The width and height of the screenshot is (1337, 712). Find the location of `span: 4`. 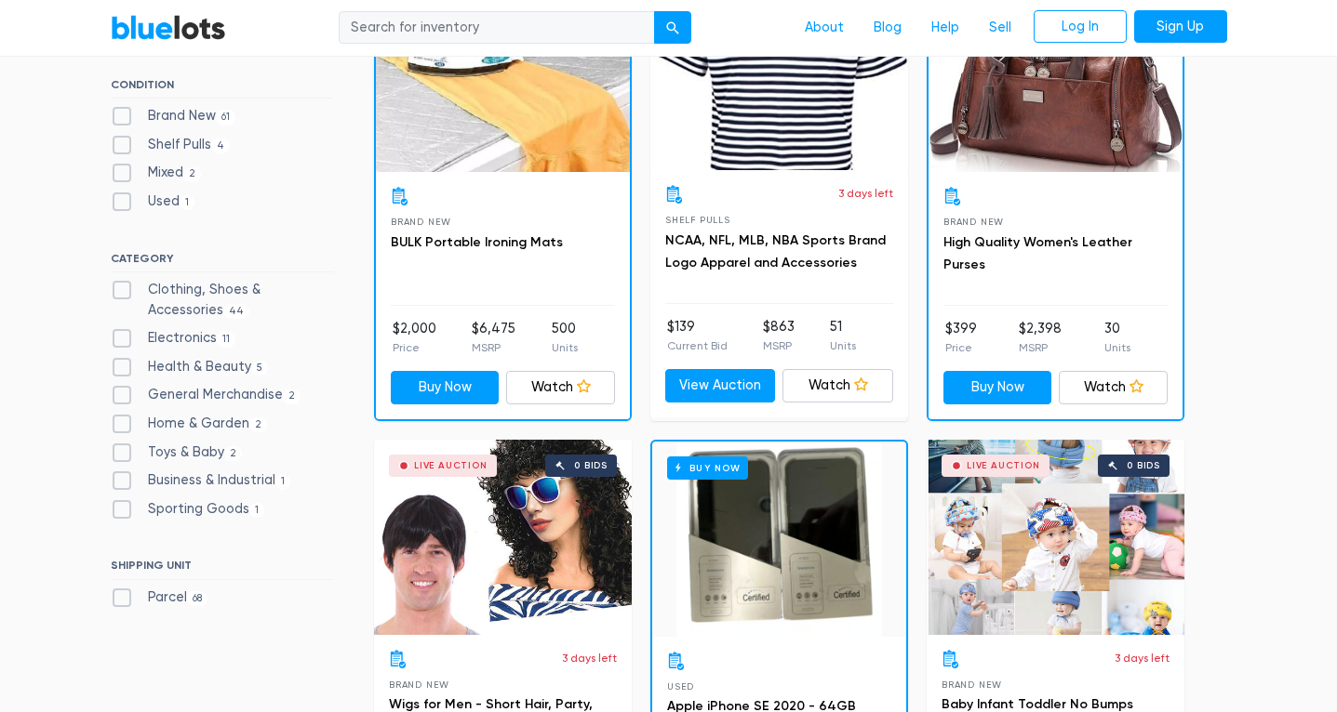

span: 4 is located at coordinates (220, 146).